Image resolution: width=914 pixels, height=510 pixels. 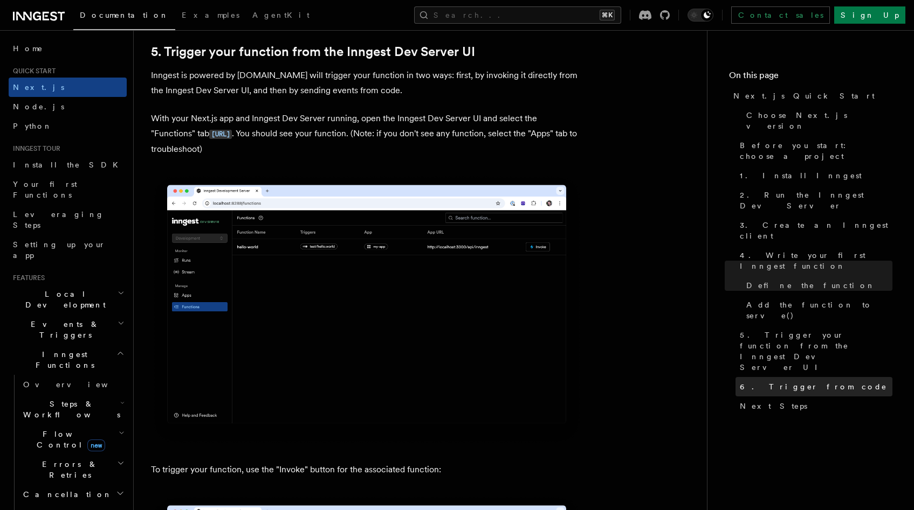 I want to click on button: Steps & Workflows, so click(x=73, y=410).